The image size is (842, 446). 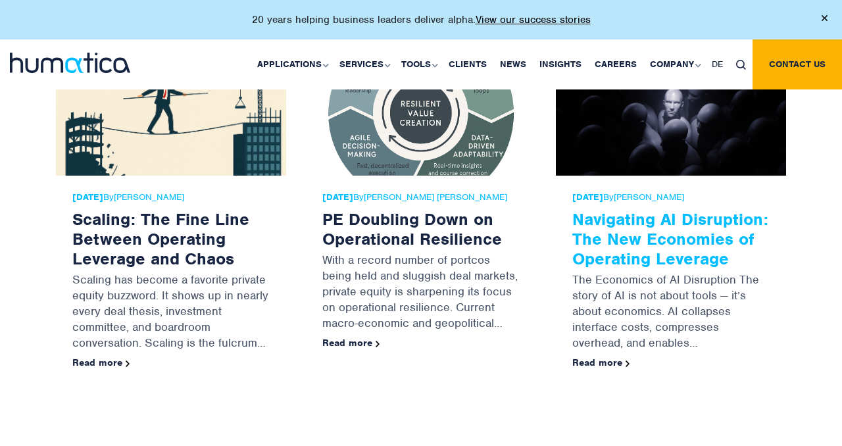 What do you see at coordinates (160, 239) in the screenshot?
I see `a: Scaling: The Fine Line Between Operating Leverage and Chaos` at bounding box center [160, 239].